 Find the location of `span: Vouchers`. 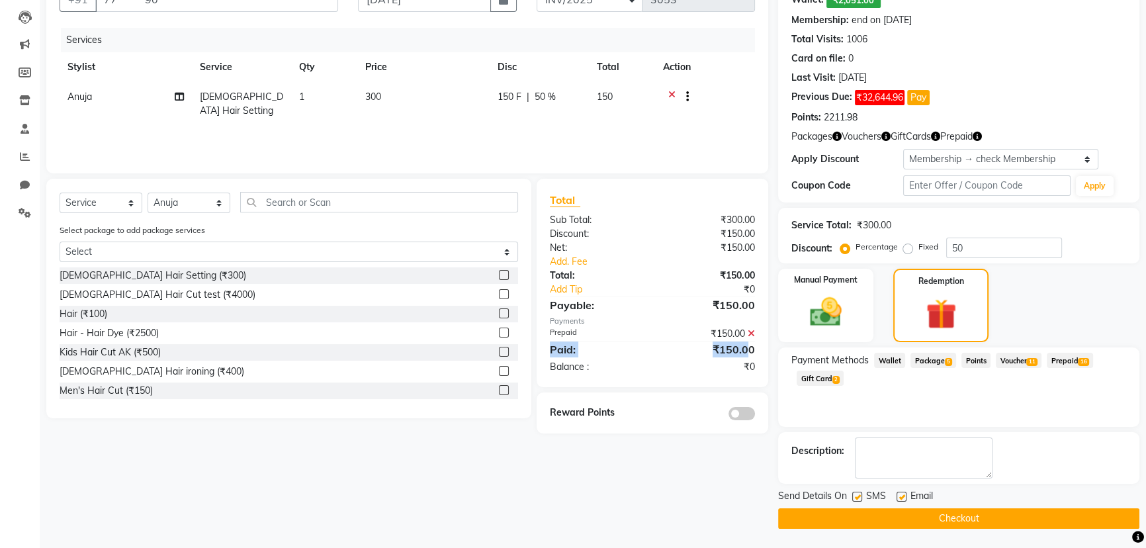

span: Vouchers is located at coordinates (862, 136).